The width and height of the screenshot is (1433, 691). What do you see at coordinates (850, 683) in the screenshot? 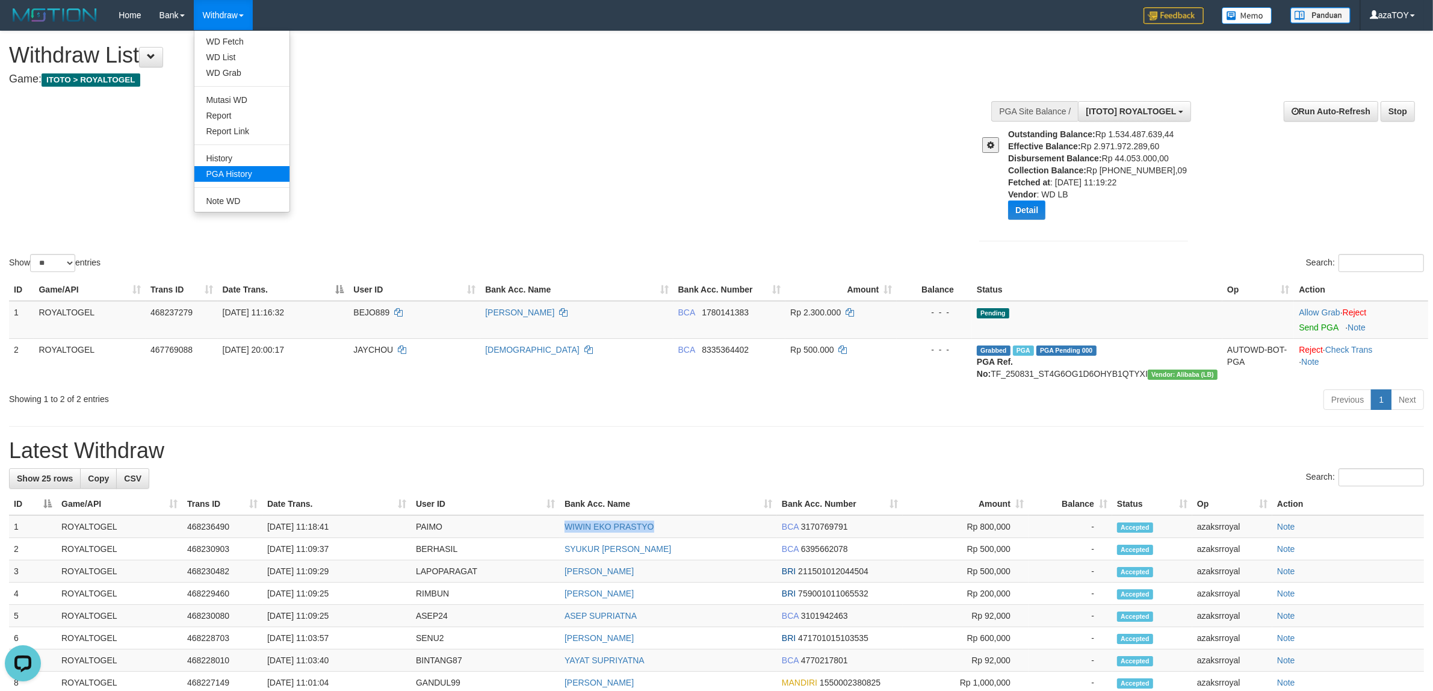
I see `span: Copy 1550002380825 to clipboard` at bounding box center [850, 683].